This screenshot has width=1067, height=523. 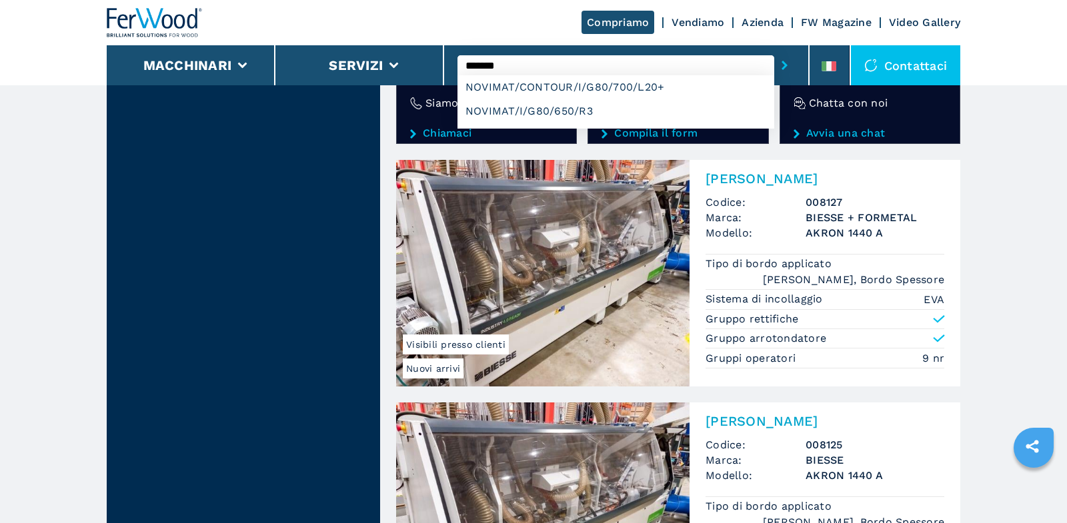 What do you see at coordinates (905, 65) in the screenshot?
I see `div: Contattaci` at bounding box center [905, 65].